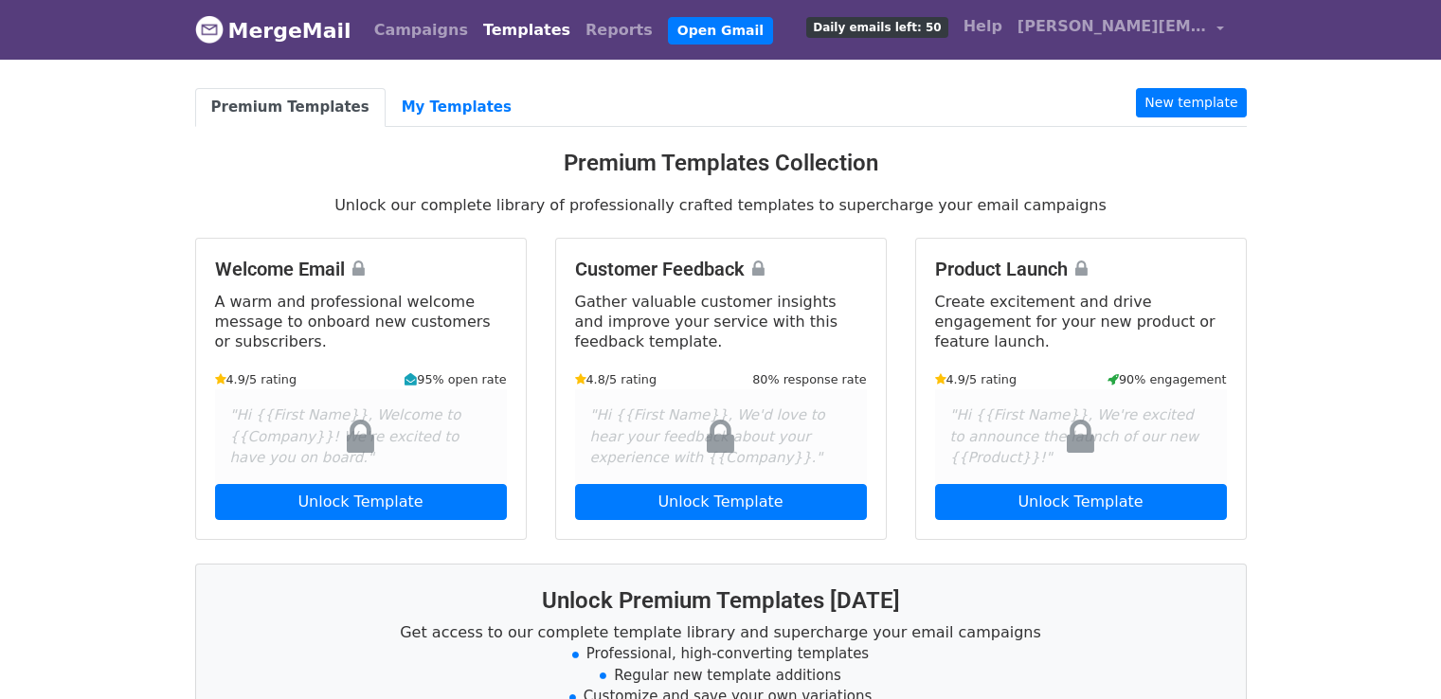  I want to click on p: Get access to our complete template library and supercharge your email campaigns, so click(721, 632).